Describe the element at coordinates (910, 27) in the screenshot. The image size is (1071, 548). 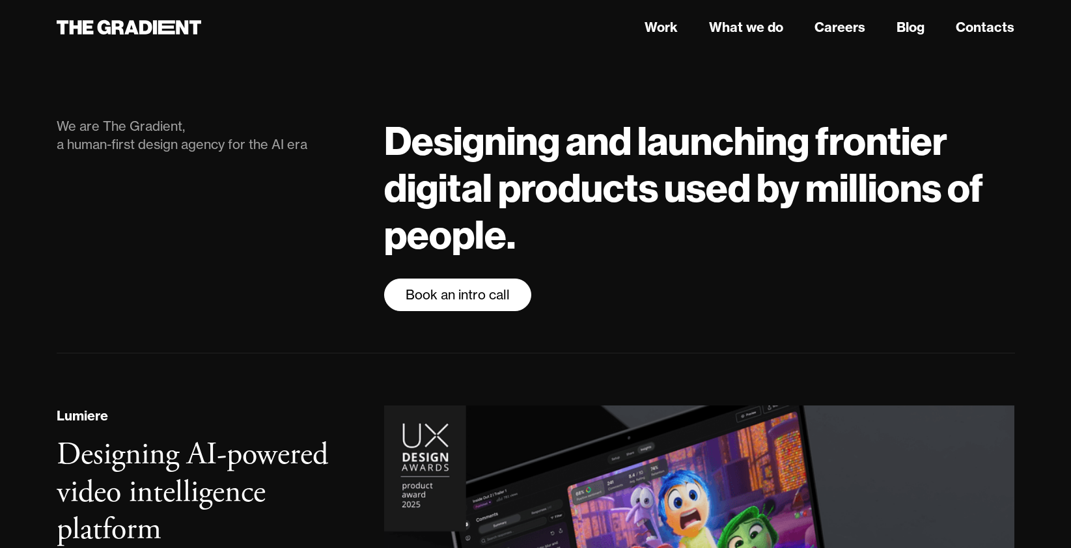
I see `a: Blog` at that location.